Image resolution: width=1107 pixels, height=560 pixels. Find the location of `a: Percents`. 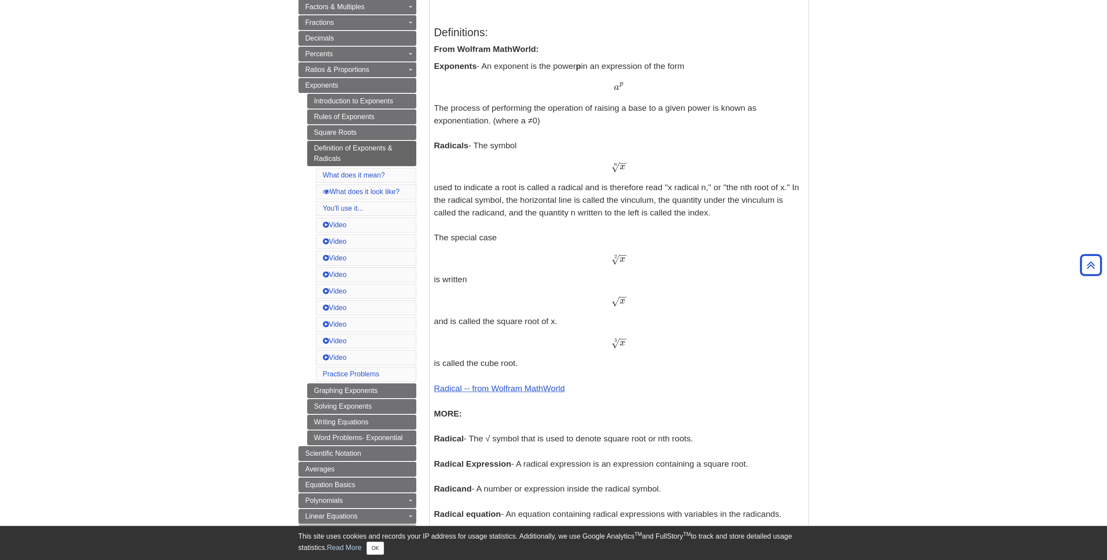

a: Percents is located at coordinates (357, 54).